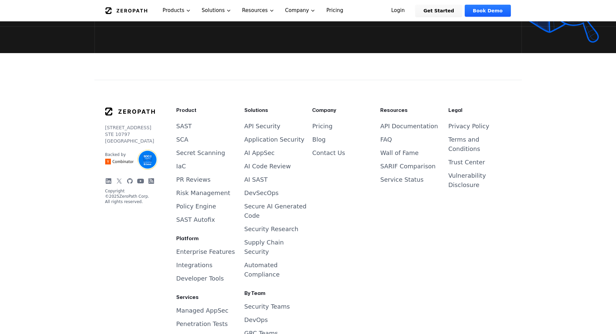 This screenshot has height=334, width=616. Describe the element at coordinates (262, 126) in the screenshot. I see `a: API Security` at that location.